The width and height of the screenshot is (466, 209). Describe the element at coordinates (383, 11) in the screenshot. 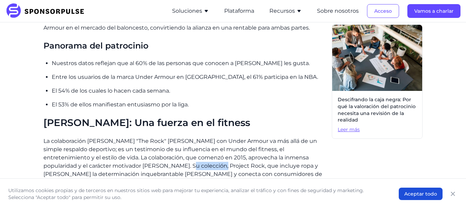

I see `font: Acceso` at that location.